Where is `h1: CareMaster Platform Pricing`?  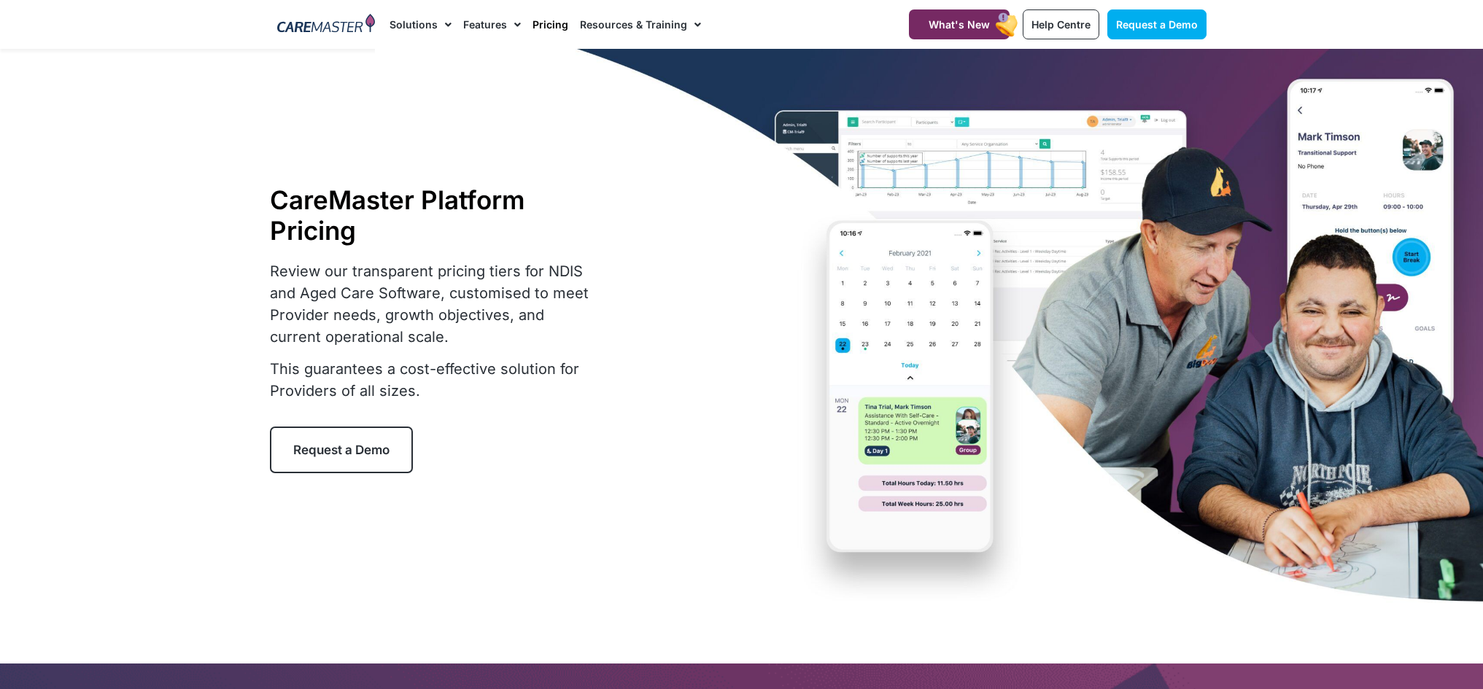
h1: CareMaster Platform Pricing is located at coordinates (434, 215).